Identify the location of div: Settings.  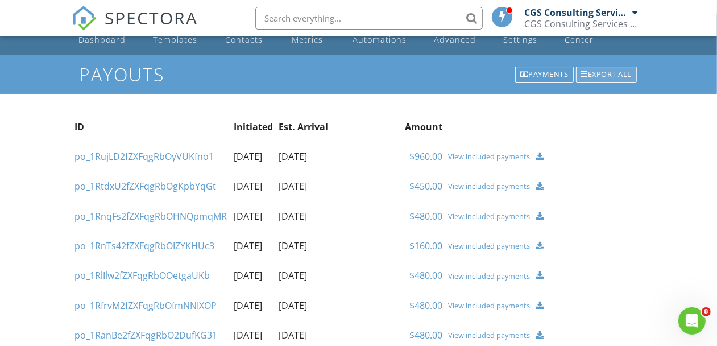
(520, 39).